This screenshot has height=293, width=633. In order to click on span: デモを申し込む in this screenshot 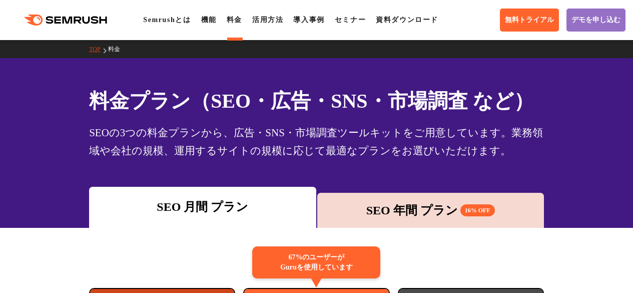, I will do `click(596, 20)`.